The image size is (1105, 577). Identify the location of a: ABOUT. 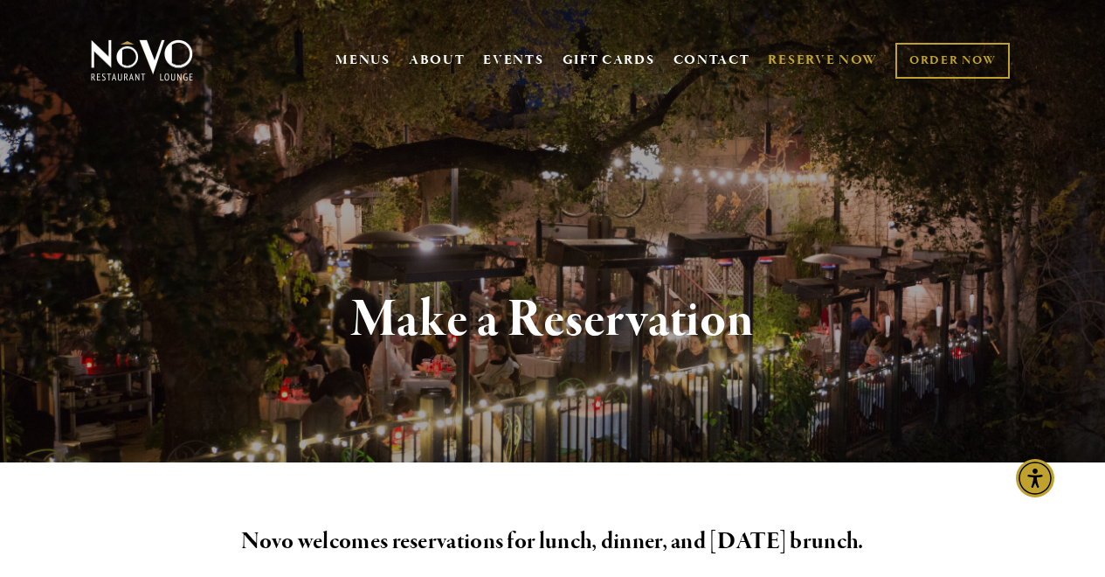
(437, 60).